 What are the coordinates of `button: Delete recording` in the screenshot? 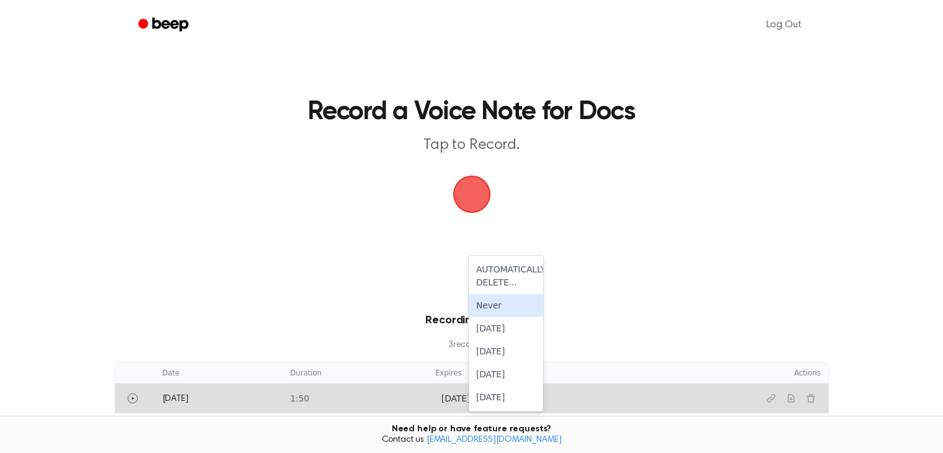 It's located at (811, 398).